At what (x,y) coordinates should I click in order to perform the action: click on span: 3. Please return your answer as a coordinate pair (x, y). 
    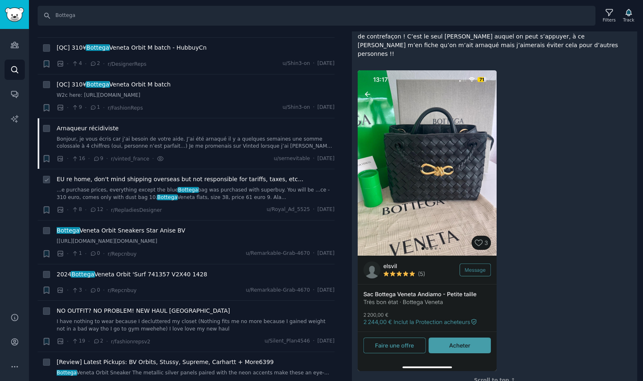
    Looking at the image, I should click on (77, 290).